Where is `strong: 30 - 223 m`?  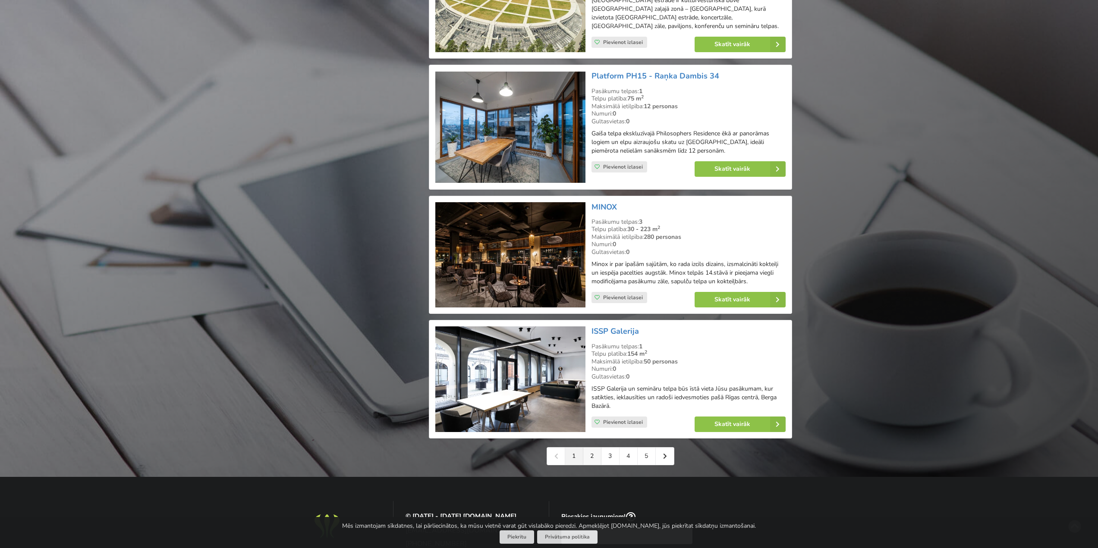 strong: 30 - 223 m is located at coordinates (643, 229).